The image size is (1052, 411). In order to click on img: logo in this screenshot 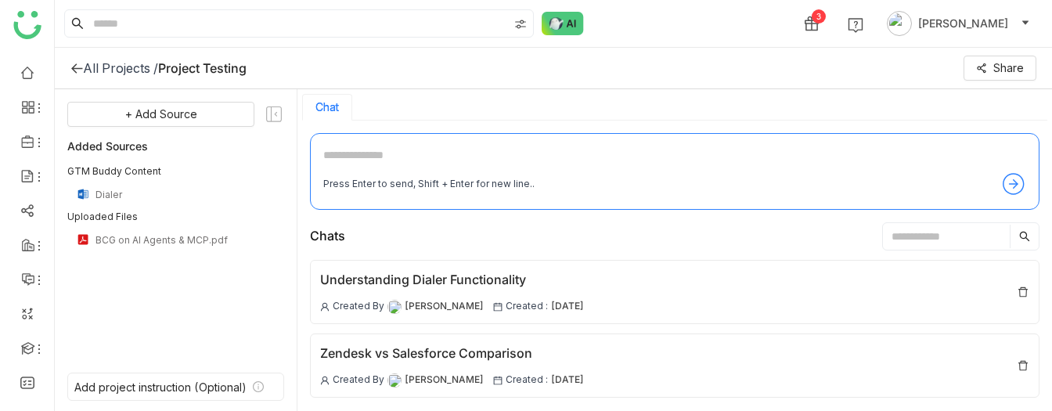, I will do `click(27, 25)`.